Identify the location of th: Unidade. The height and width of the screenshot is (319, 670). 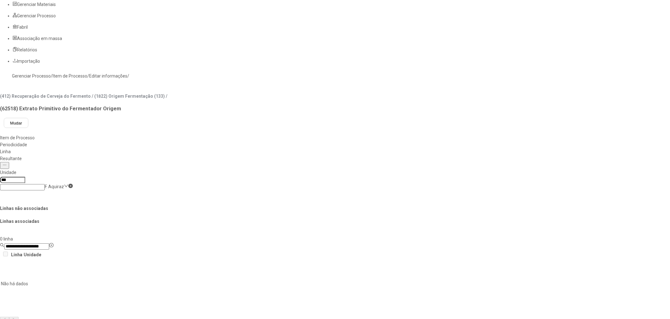
(32, 254).